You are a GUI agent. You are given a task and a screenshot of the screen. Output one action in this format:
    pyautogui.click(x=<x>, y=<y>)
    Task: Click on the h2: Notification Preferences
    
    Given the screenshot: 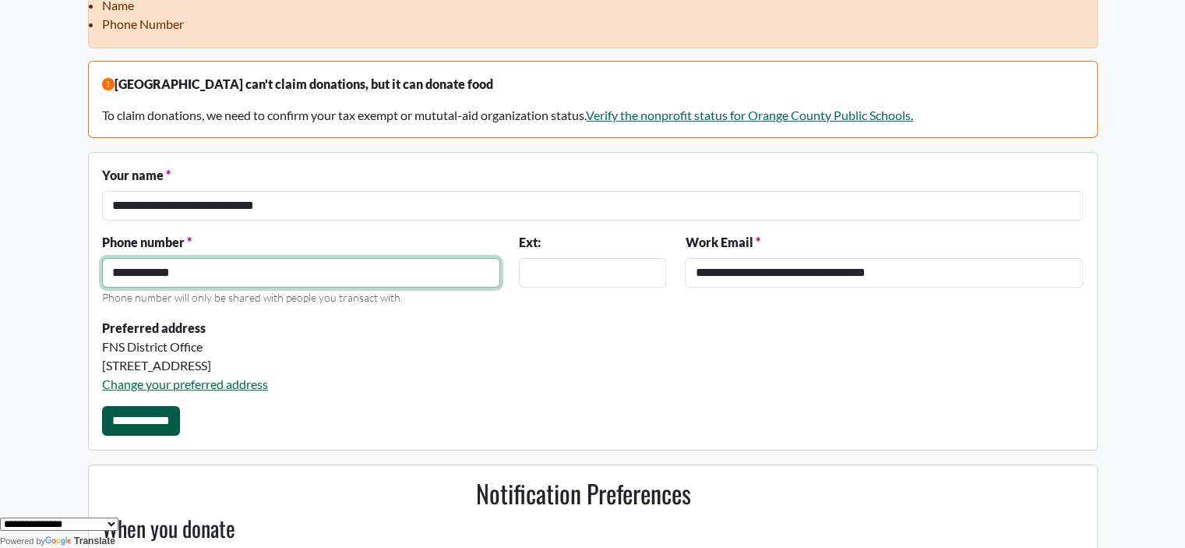 What is the action you would take?
    pyautogui.click(x=583, y=493)
    